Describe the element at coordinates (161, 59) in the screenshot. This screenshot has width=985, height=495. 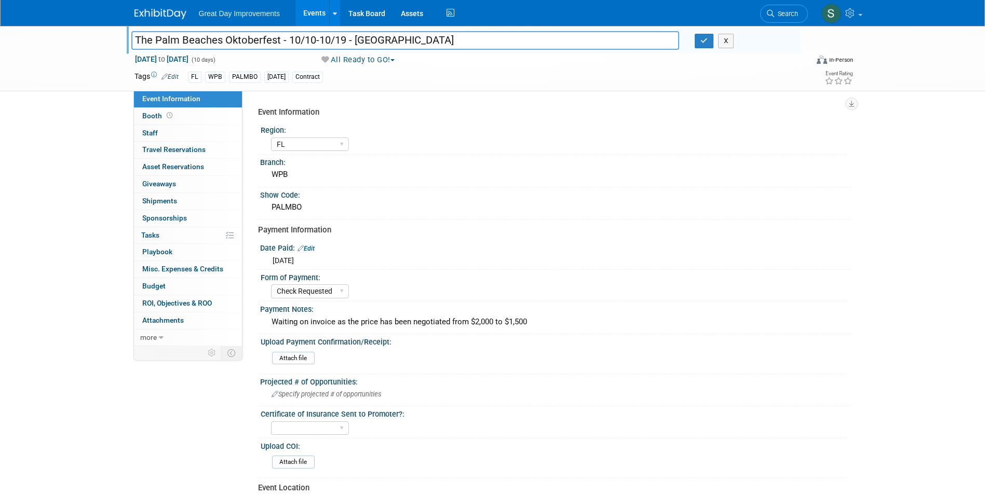
I see `span: to` at that location.